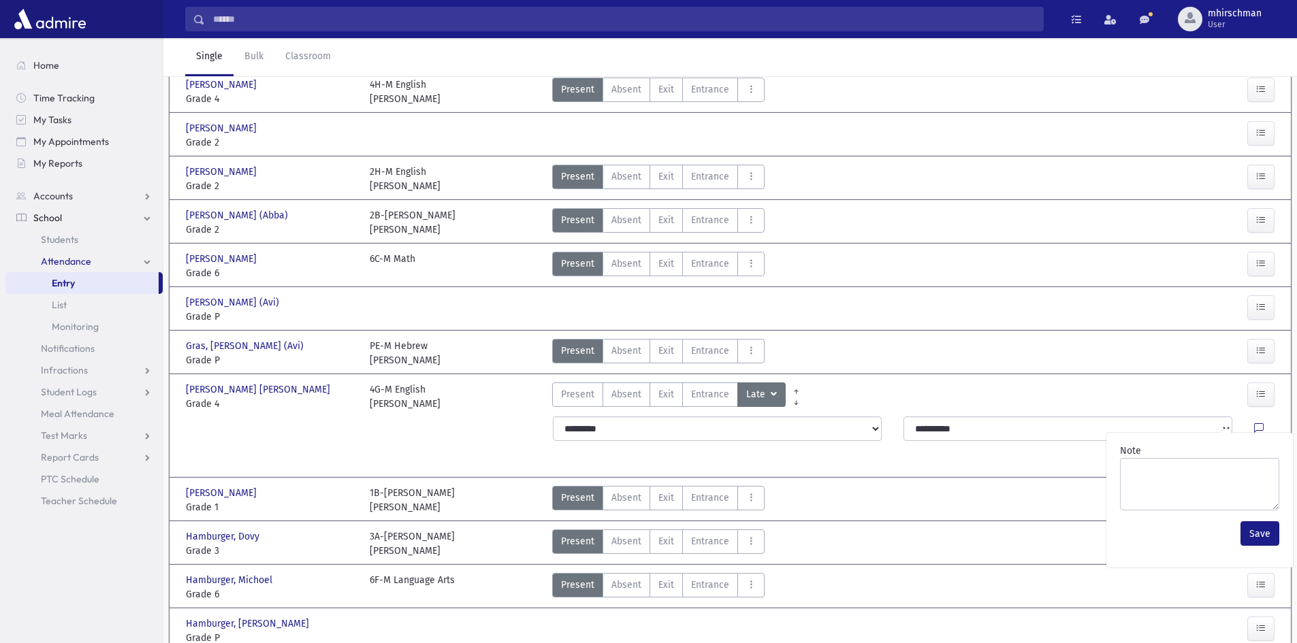 This screenshot has height=643, width=1297. What do you see at coordinates (63, 283) in the screenshot?
I see `span: Entry` at bounding box center [63, 283].